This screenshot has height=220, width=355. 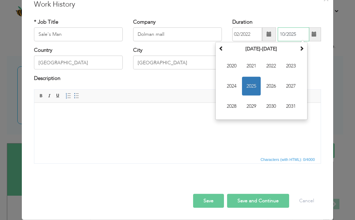 What do you see at coordinates (221, 48) in the screenshot?
I see `span: Previous Decade` at bounding box center [221, 48].